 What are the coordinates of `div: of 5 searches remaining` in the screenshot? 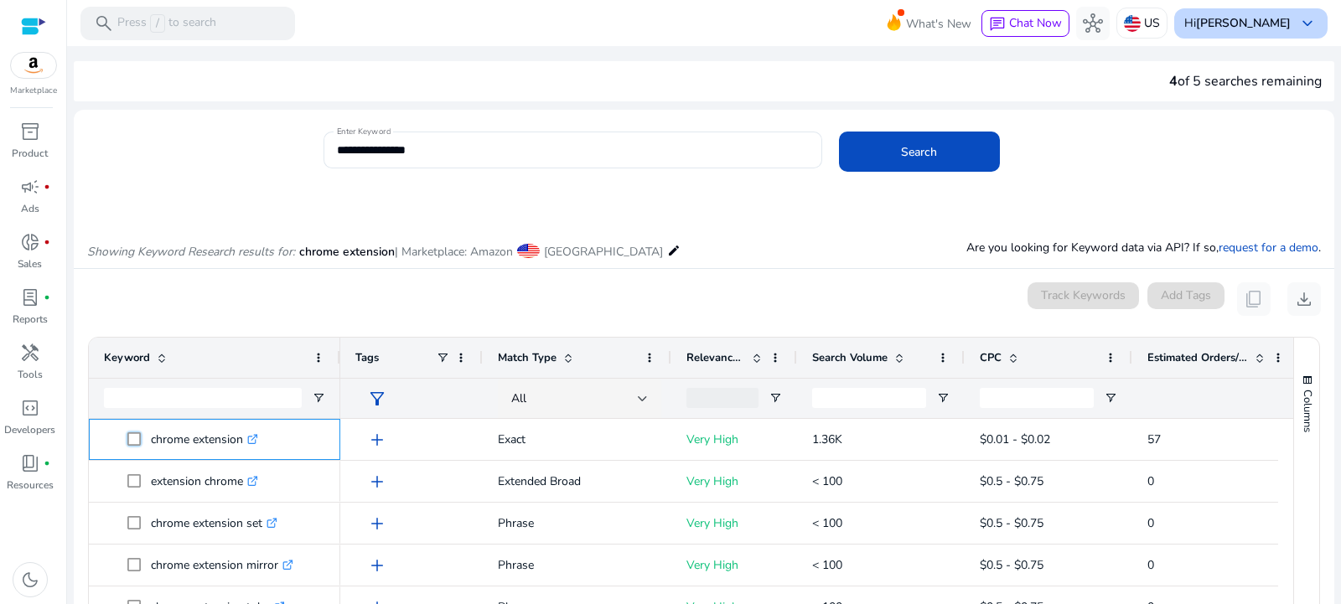 It's located at (1246, 81).